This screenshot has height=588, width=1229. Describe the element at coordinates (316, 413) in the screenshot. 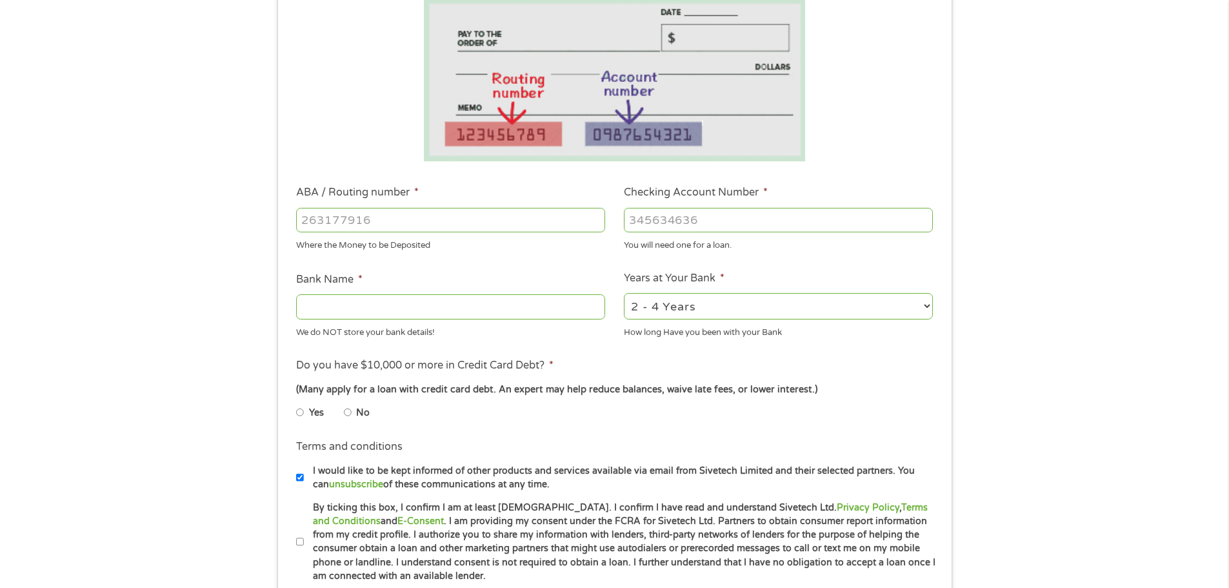

I see `label: Yes` at that location.